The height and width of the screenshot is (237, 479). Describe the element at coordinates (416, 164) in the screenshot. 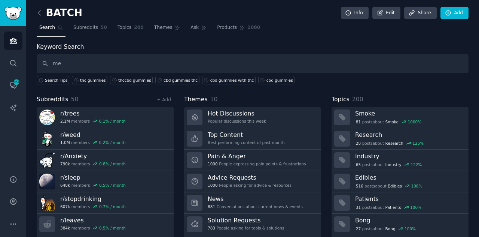

I see `div: 122 %` at that location.